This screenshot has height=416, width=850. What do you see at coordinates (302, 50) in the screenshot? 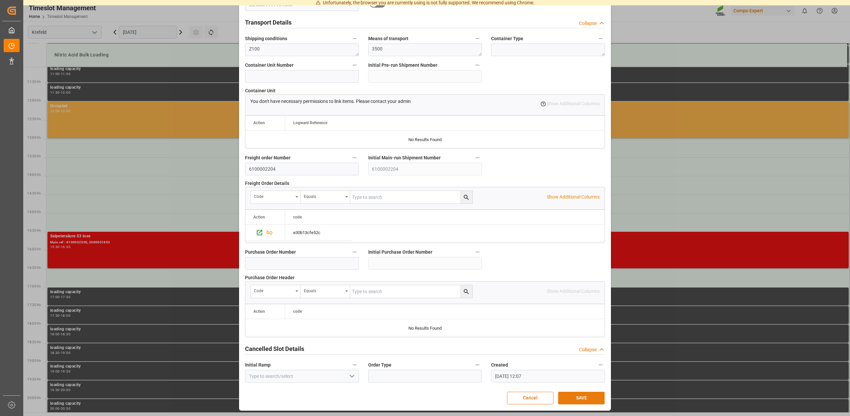
I see `textarea: Z100` at bounding box center [302, 50].